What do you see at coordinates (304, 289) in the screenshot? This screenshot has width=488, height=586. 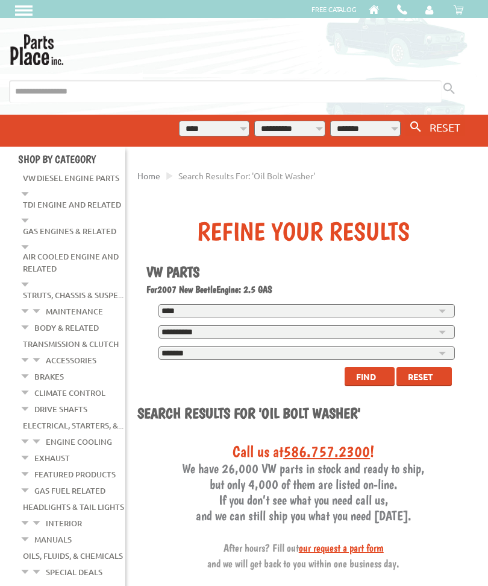 I see `h2: 2007 New Beetle` at bounding box center [304, 289].